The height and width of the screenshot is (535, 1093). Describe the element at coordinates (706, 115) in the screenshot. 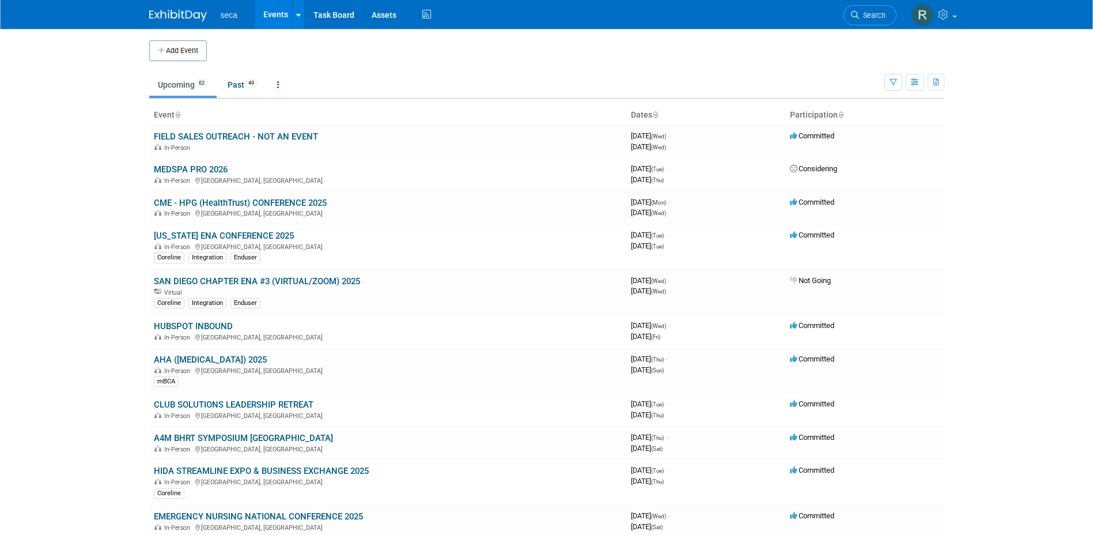

I see `th: Dates` at that location.